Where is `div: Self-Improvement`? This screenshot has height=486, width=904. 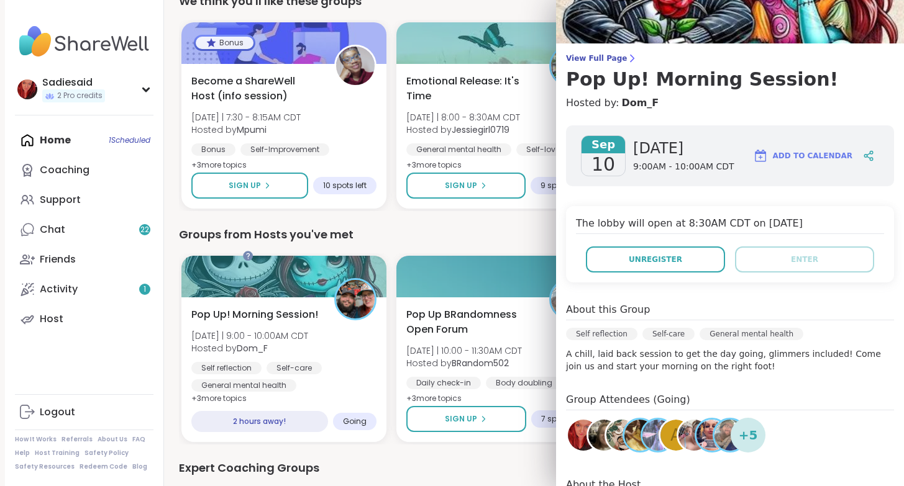
div: Self-Improvement is located at coordinates (284, 150).